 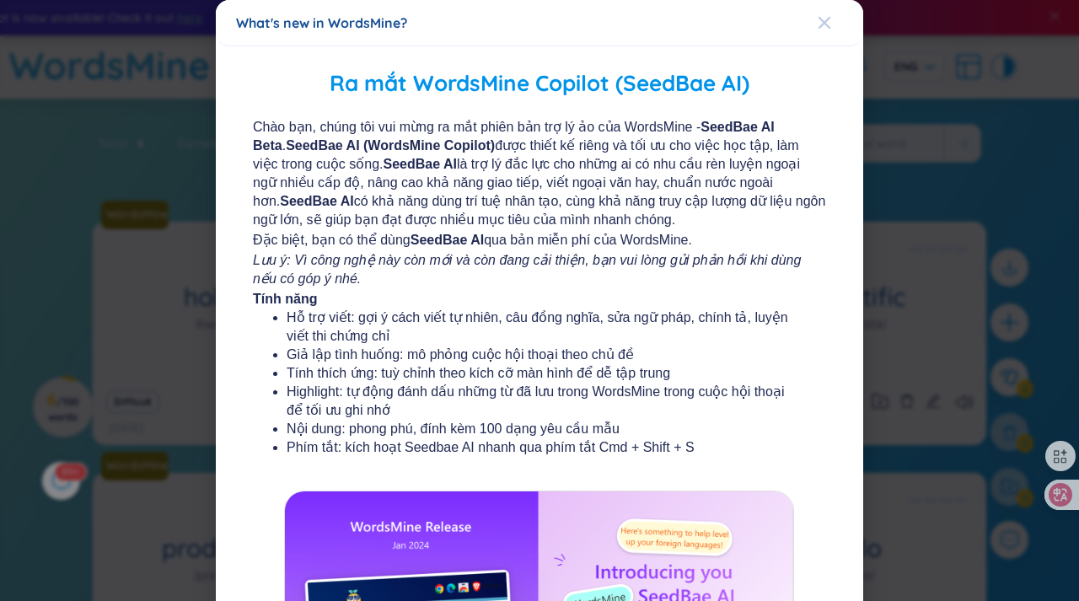 I want to click on li: Giả lập tình huống: mô phỏng cuộc hội thoại theo chủ đề, so click(x=539, y=355).